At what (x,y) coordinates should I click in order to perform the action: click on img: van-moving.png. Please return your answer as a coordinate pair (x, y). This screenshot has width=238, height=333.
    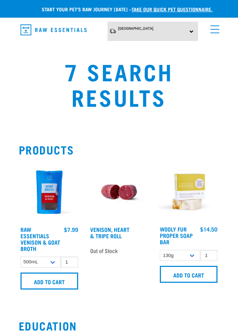
    Looking at the image, I should click on (113, 31).